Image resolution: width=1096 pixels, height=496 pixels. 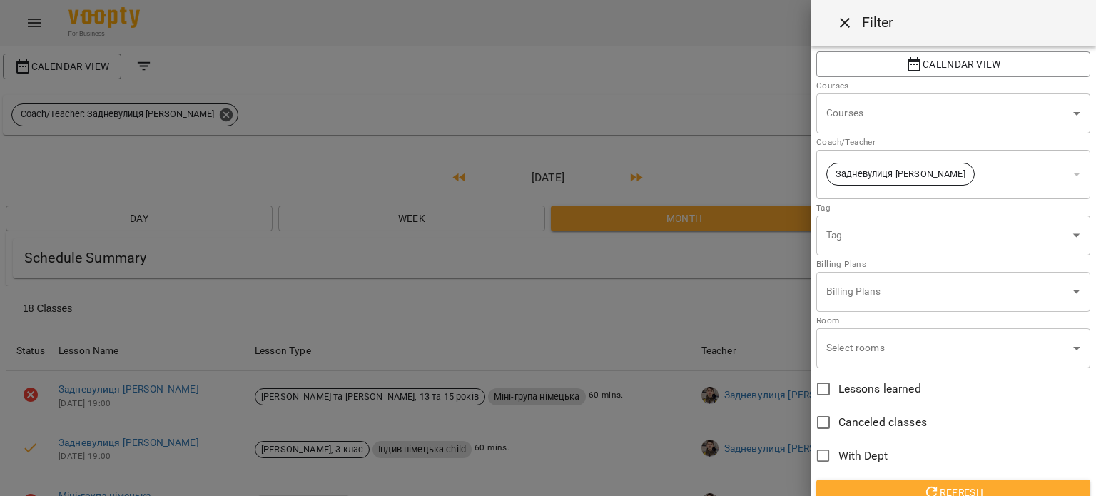 What do you see at coordinates (953, 64) in the screenshot?
I see `button: Calendar View` at bounding box center [953, 64].